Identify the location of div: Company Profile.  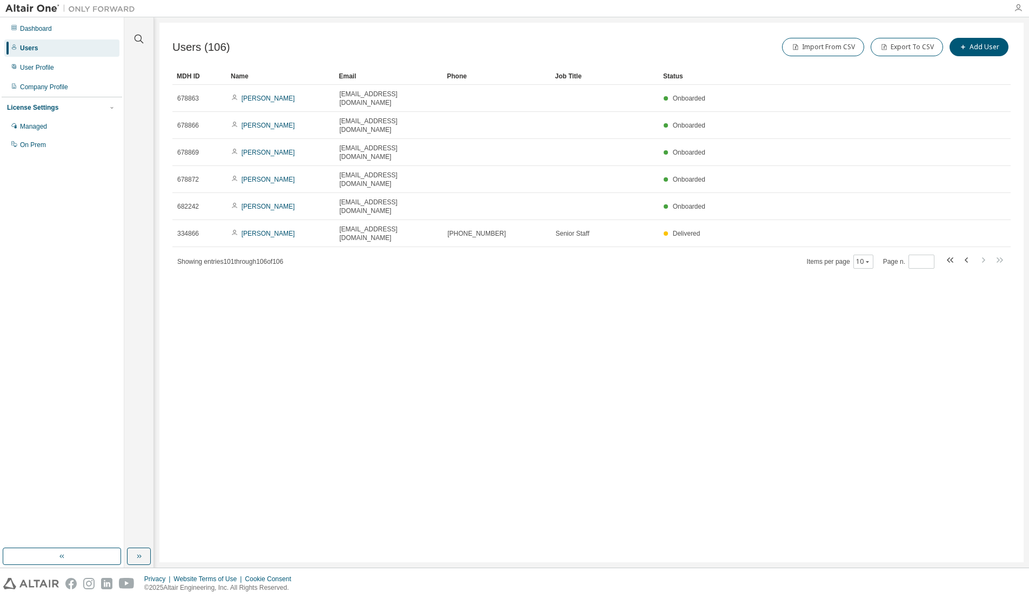
(44, 87).